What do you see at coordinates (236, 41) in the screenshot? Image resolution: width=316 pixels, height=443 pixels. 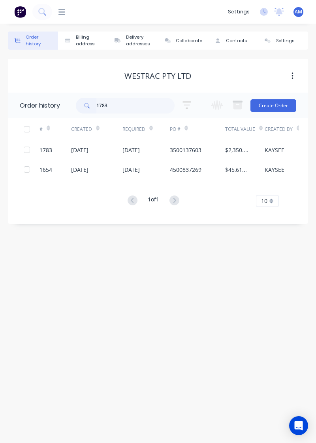 I see `div: Contacts` at bounding box center [236, 41].